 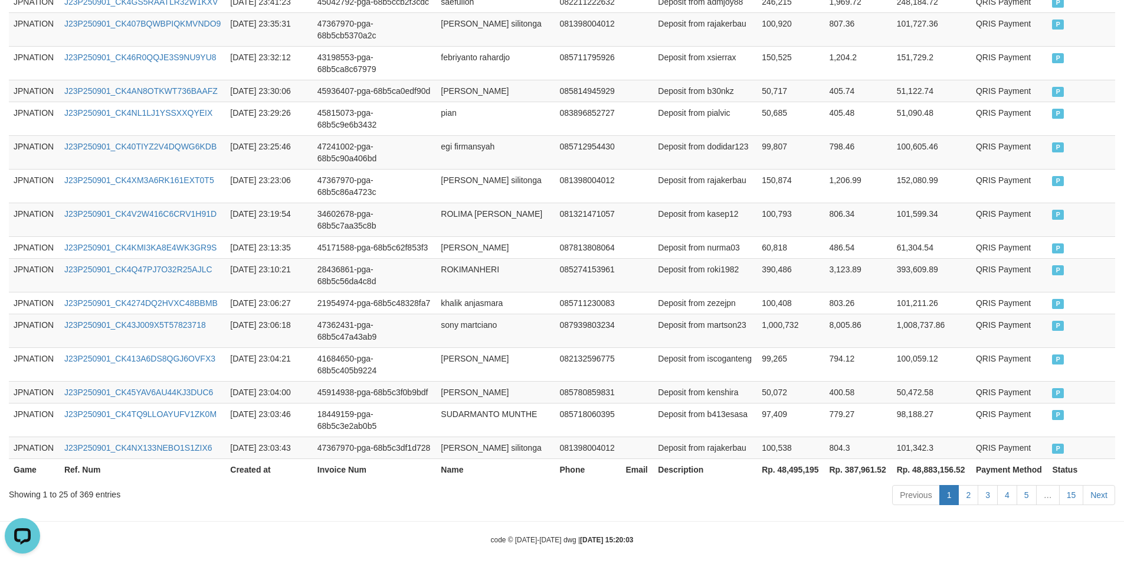 I want to click on td: 8,005.86, so click(x=858, y=330).